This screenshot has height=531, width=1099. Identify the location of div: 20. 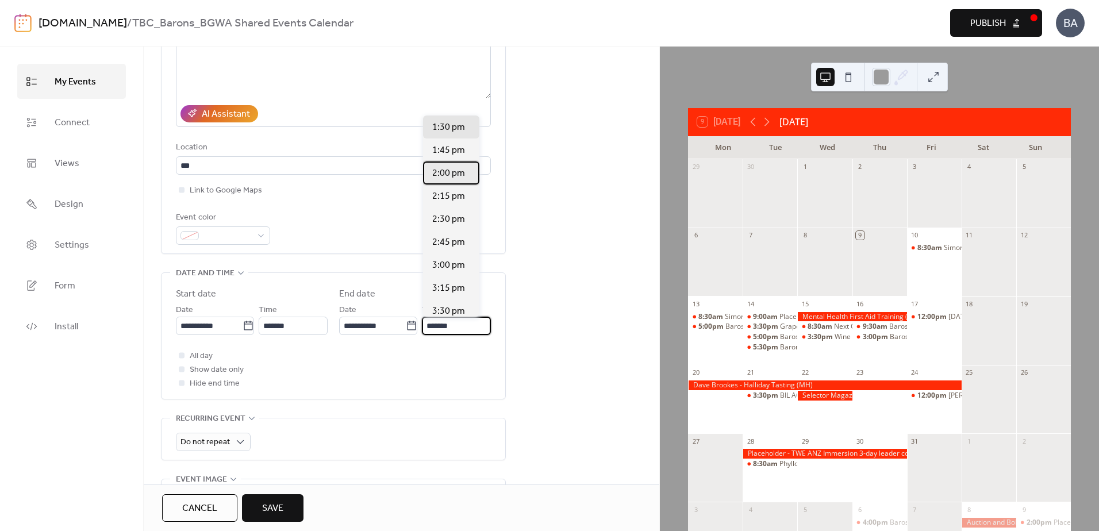
(696, 373).